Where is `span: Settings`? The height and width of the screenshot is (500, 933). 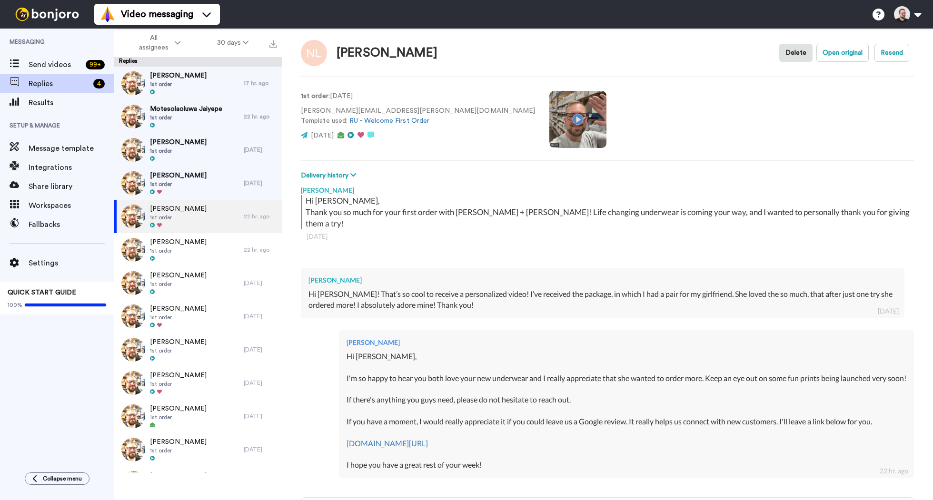
span: Settings is located at coordinates (71, 263).